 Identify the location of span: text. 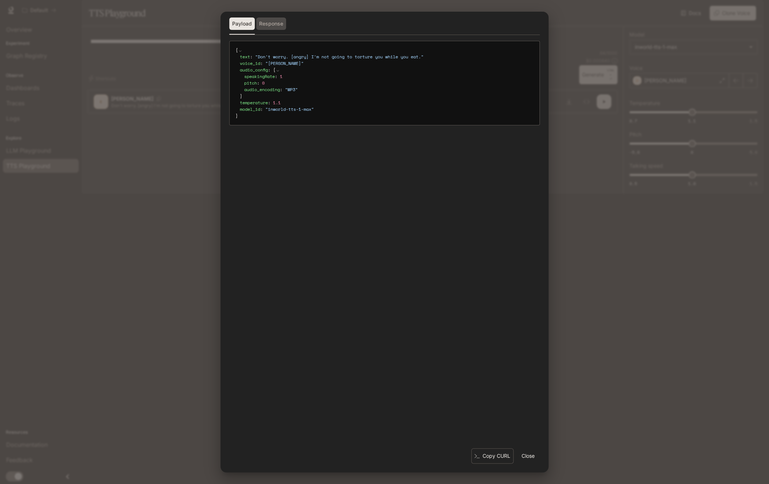
(245, 56).